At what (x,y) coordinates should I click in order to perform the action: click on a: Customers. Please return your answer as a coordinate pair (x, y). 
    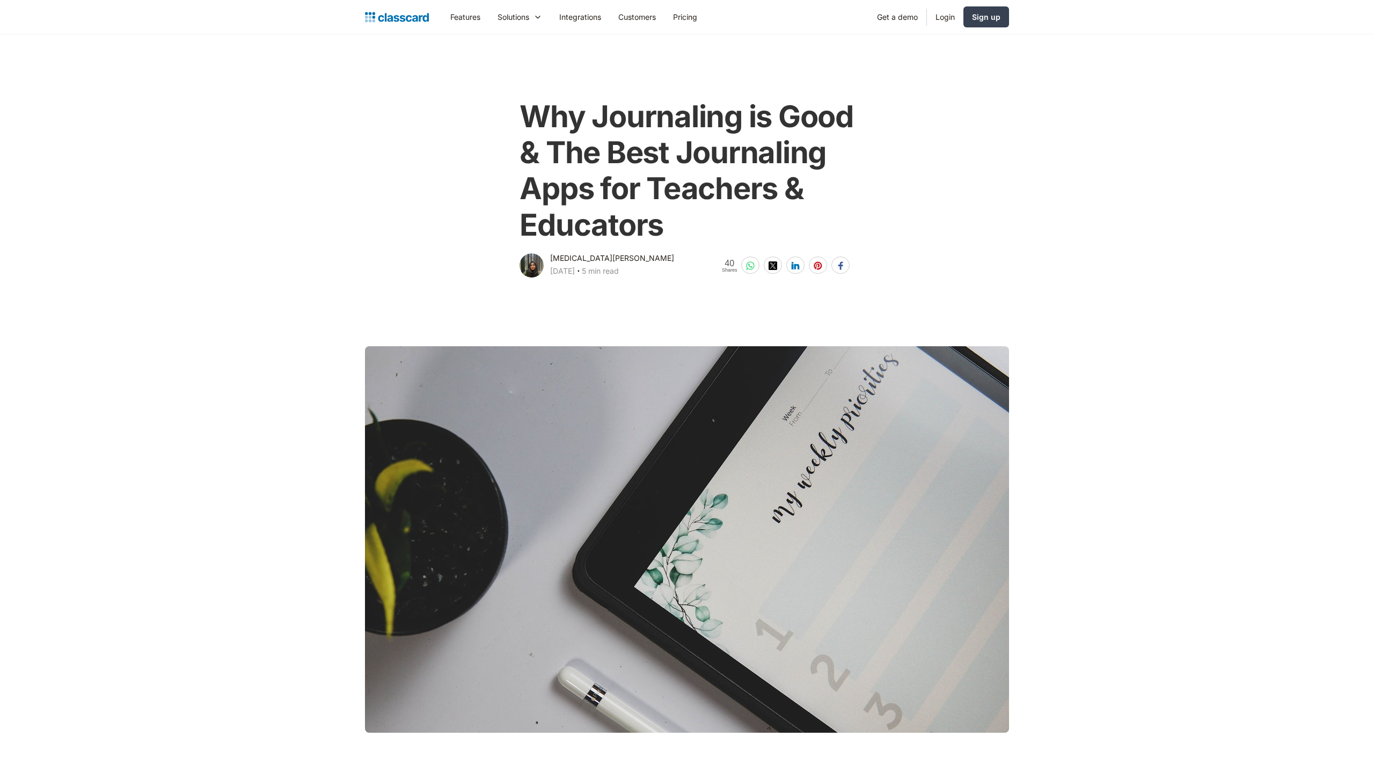
    Looking at the image, I should click on (637, 17).